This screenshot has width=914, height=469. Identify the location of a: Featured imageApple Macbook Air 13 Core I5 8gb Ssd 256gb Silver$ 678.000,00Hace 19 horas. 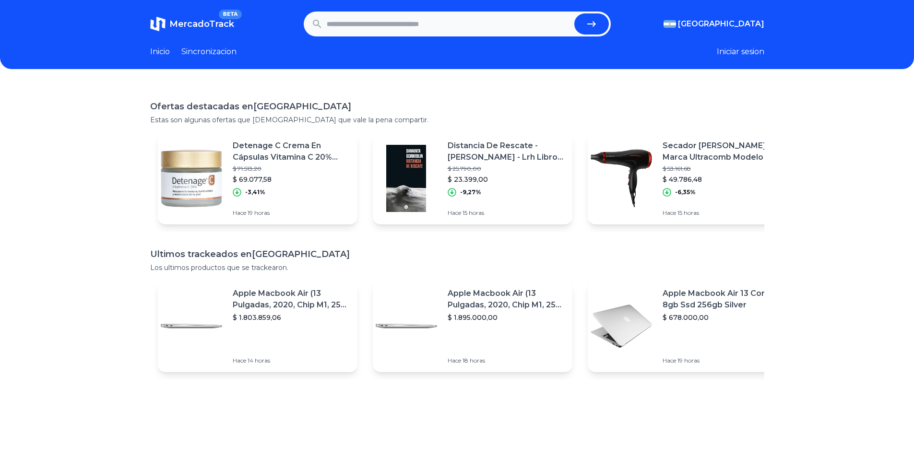
(687, 326).